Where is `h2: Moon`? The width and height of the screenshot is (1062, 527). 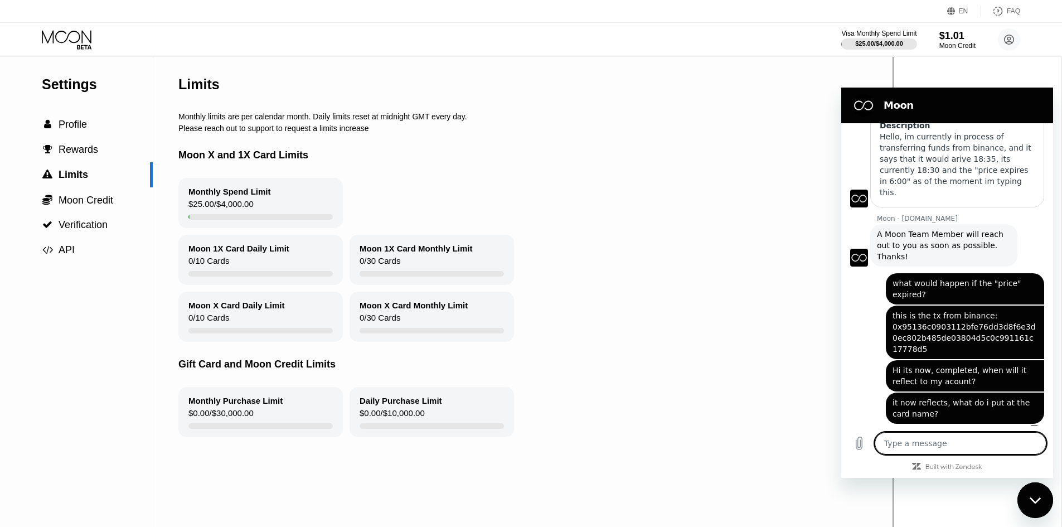 h2: Moon is located at coordinates (121, 18).